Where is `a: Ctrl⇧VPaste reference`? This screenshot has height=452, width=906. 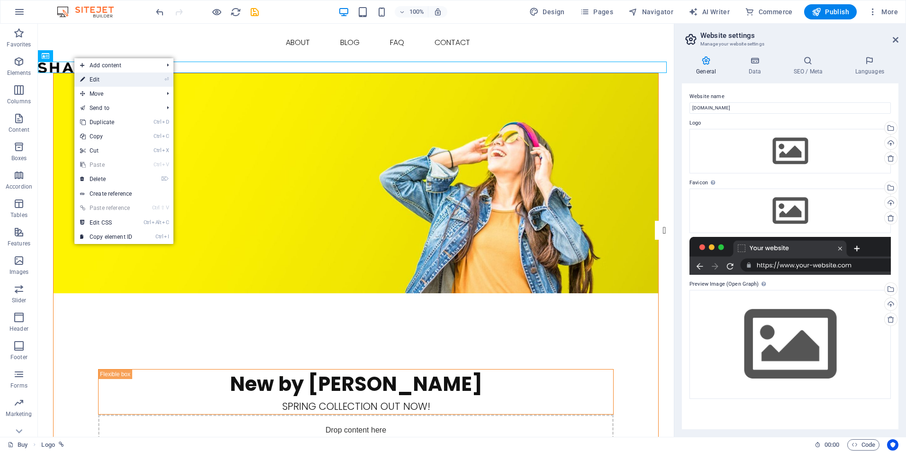 a: Ctrl⇧VPaste reference is located at coordinates (106, 208).